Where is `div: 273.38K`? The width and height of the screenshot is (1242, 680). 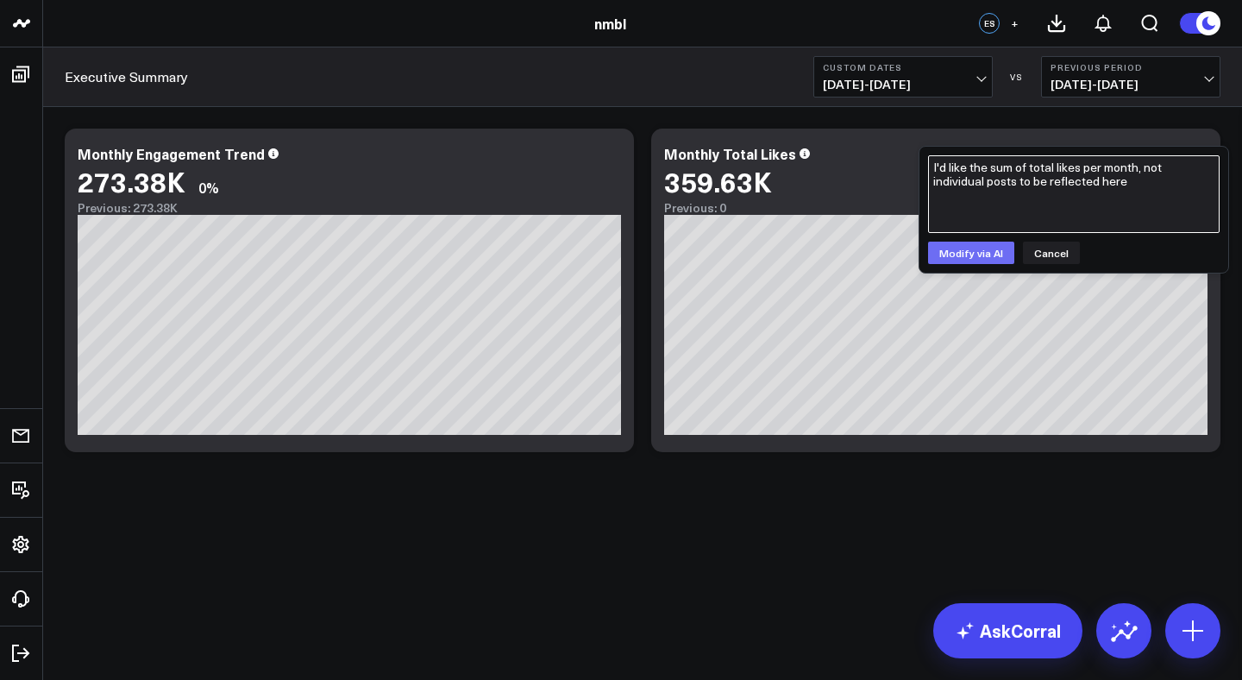 div: 273.38K is located at coordinates (131, 181).